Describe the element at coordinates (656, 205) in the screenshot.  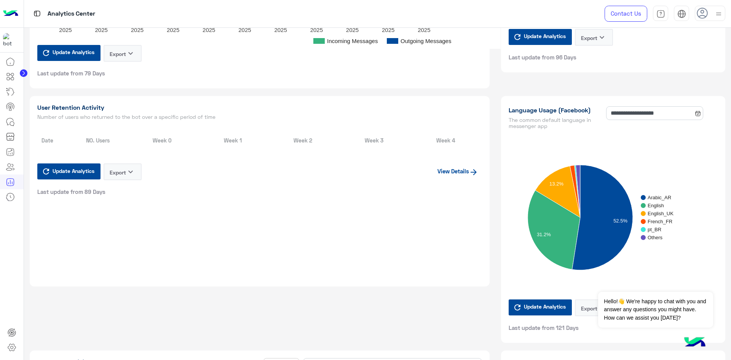
I see `text: English` at that location.